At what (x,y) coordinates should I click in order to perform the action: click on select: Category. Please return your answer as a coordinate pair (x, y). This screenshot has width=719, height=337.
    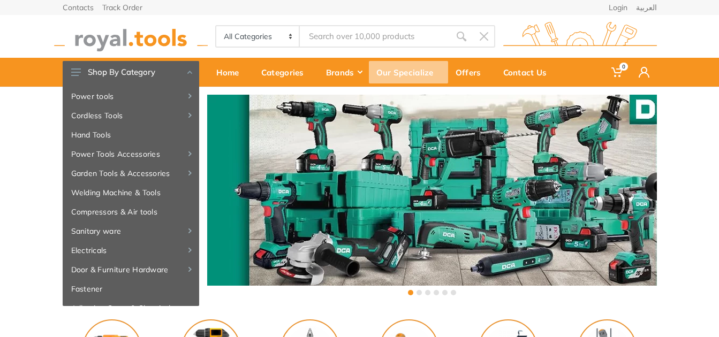
    Looking at the image, I should click on (258, 36).